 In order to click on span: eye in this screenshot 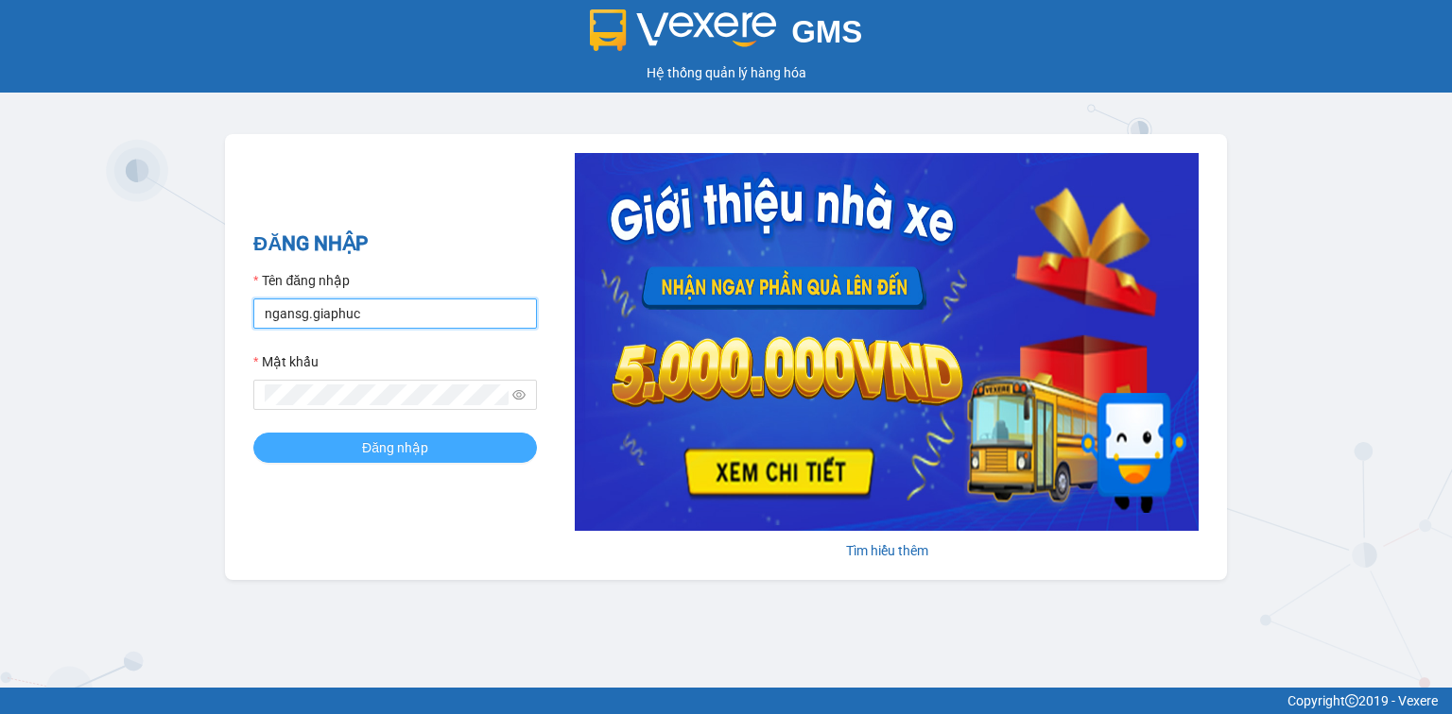, I will do `click(519, 395)`.